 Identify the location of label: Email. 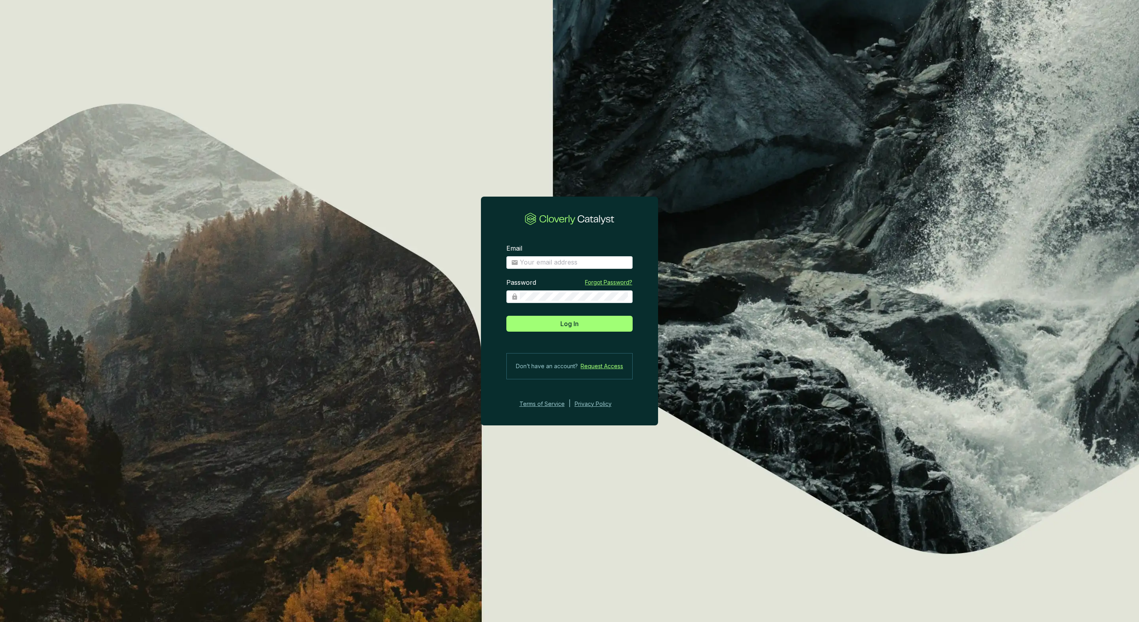
(514, 249).